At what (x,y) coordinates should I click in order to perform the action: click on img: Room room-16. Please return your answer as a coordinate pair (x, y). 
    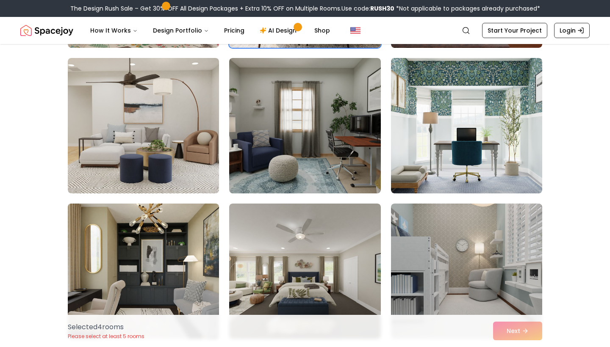
    Looking at the image, I should click on (143, 126).